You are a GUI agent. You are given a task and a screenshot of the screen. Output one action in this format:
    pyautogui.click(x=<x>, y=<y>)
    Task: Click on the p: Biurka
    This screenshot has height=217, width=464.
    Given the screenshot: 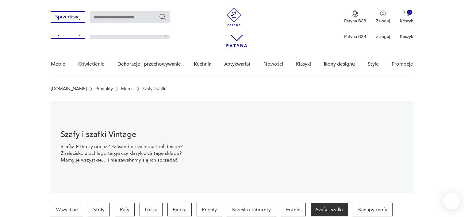 What is the action you would take?
    pyautogui.click(x=180, y=210)
    